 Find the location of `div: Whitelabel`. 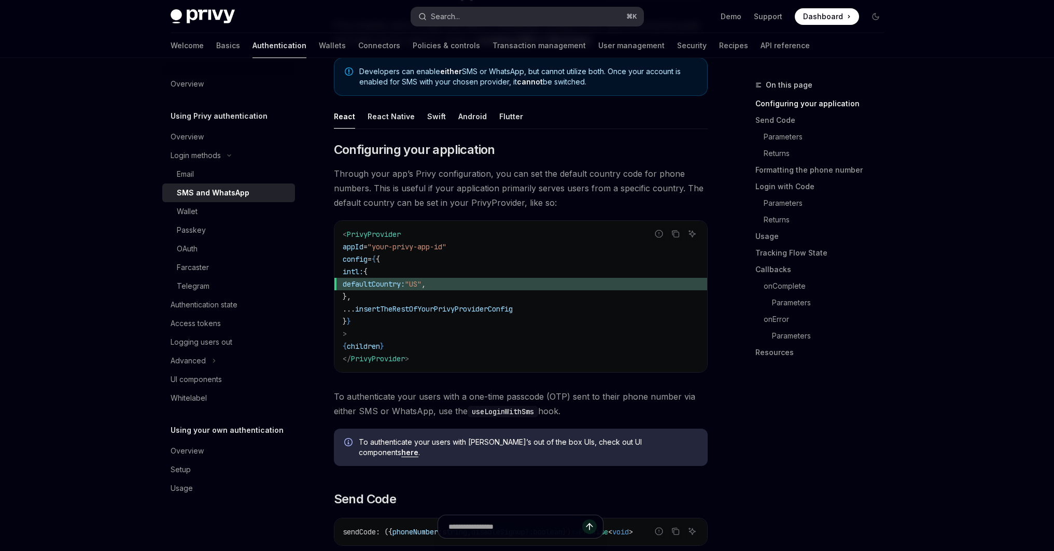

div: Whitelabel is located at coordinates (189, 398).